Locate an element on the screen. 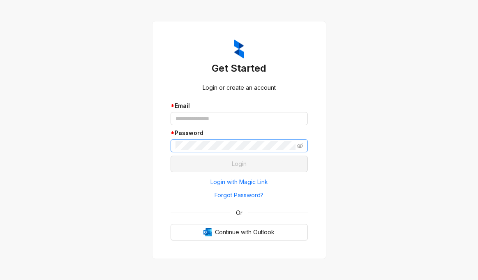 The width and height of the screenshot is (478, 280). button: Login with Magic Link is located at coordinates (239, 182).